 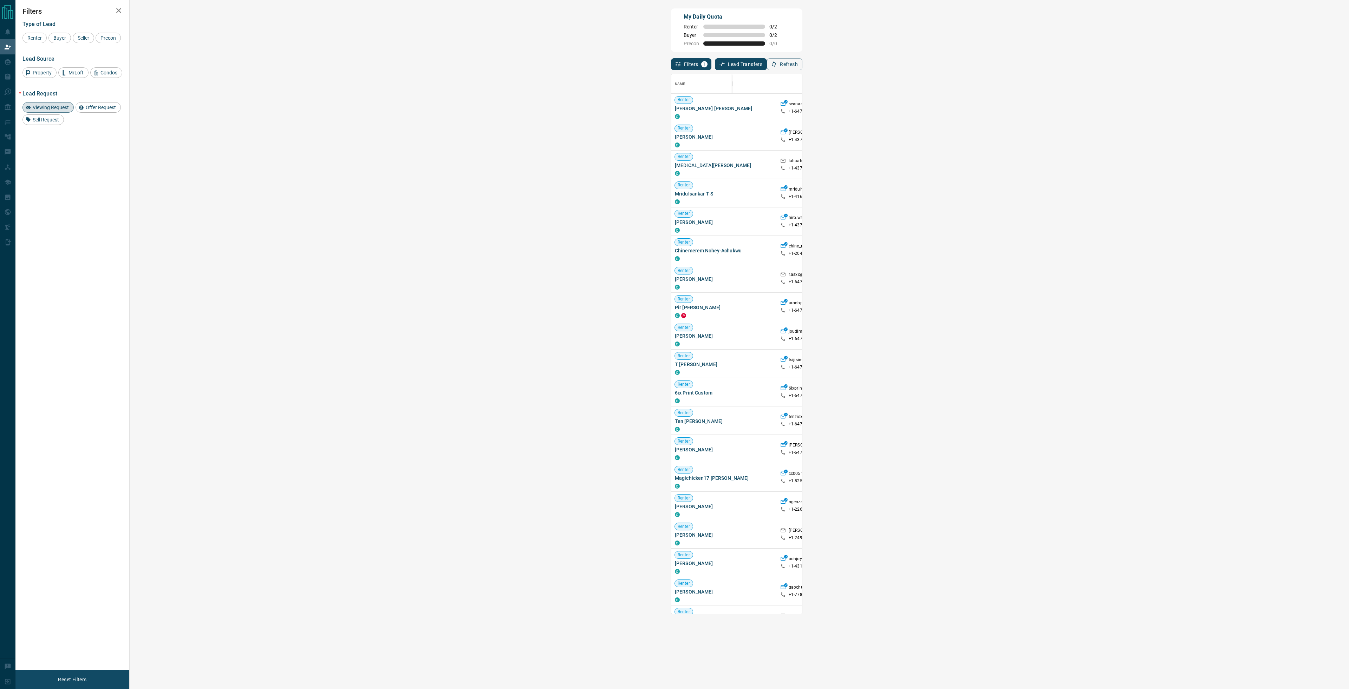 I want to click on p: +1- 22675929xx, so click(x=803, y=510).